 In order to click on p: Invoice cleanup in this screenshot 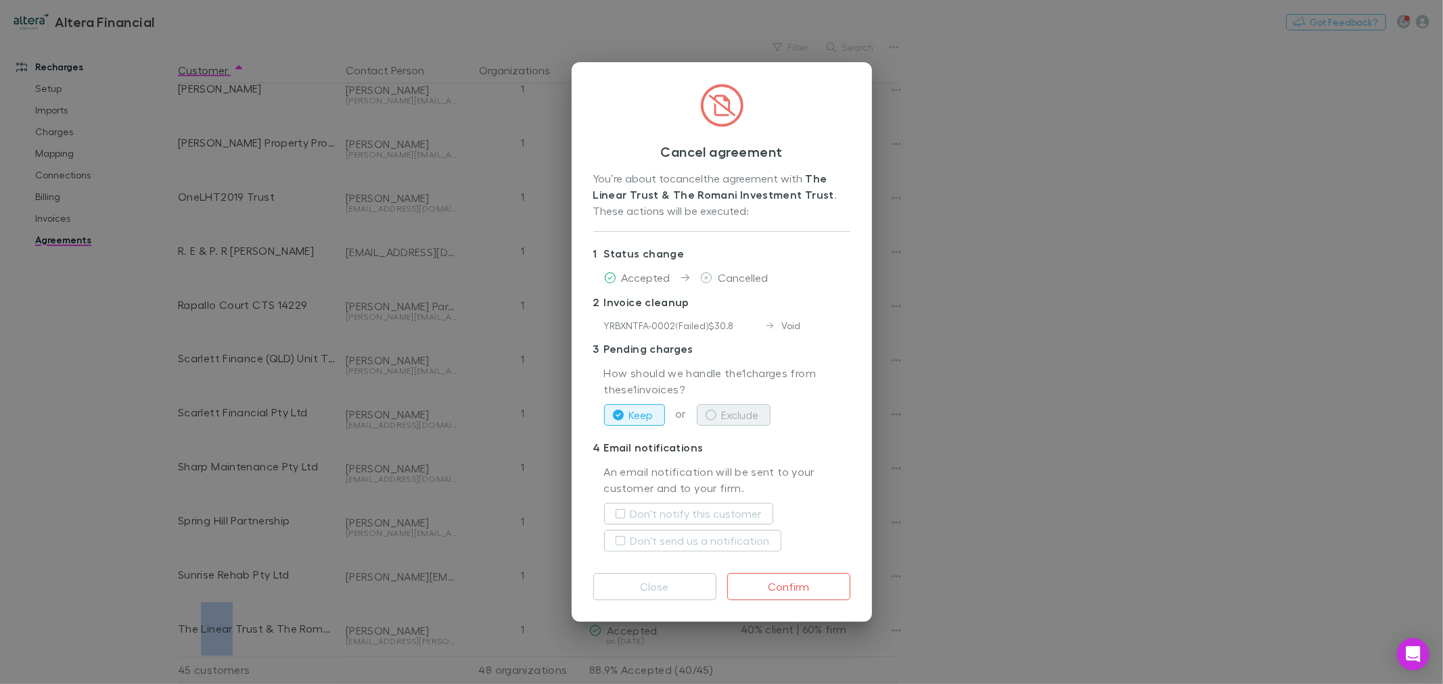, I will do `click(722, 302)`.